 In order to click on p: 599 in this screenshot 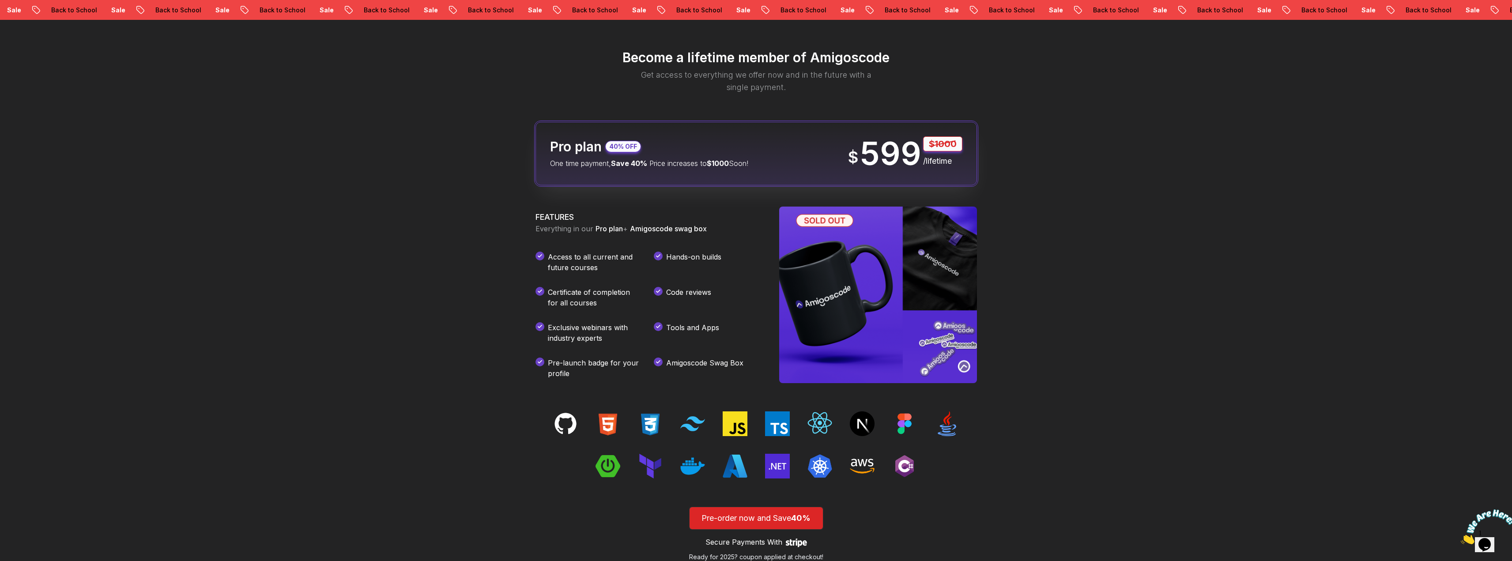, I will do `click(890, 154)`.